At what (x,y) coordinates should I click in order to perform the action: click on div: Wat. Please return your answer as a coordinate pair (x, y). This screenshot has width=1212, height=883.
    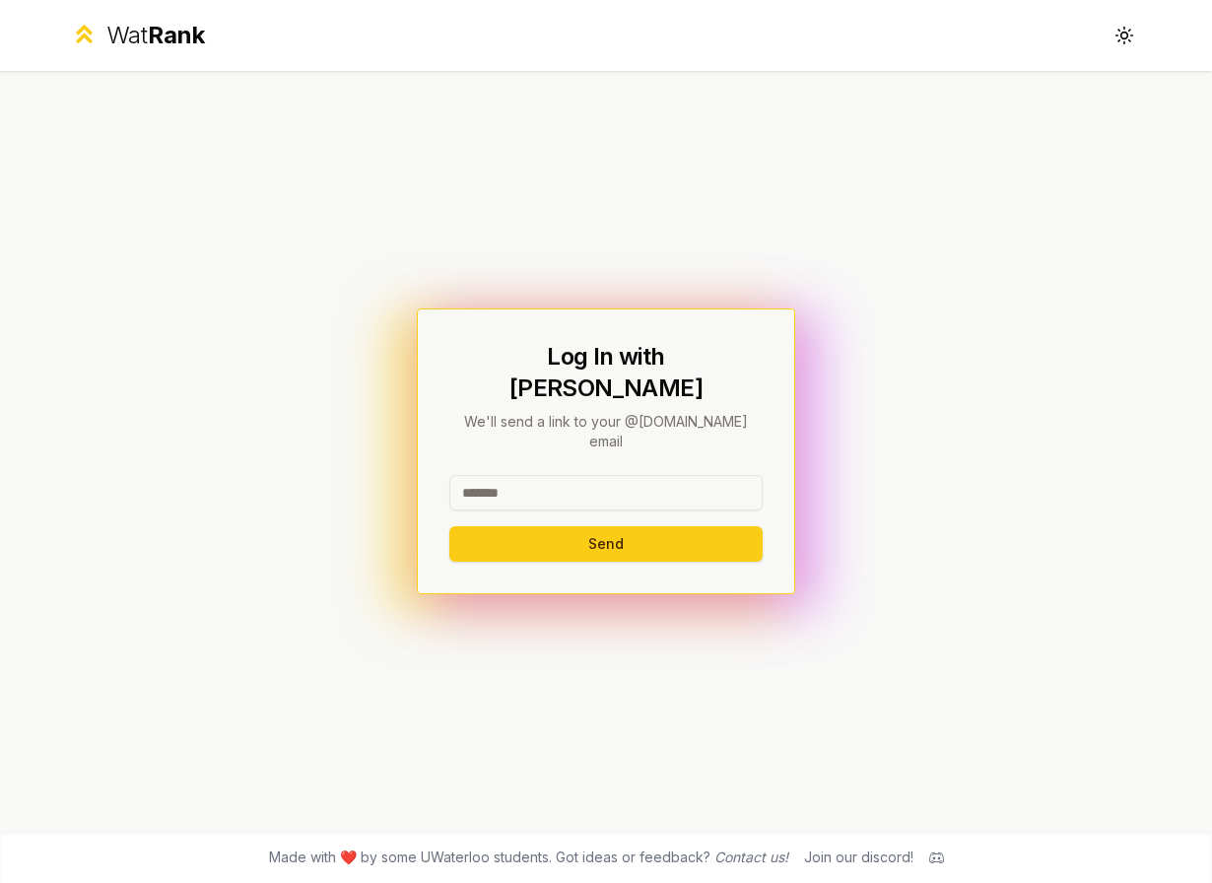
    Looking at the image, I should click on (156, 35).